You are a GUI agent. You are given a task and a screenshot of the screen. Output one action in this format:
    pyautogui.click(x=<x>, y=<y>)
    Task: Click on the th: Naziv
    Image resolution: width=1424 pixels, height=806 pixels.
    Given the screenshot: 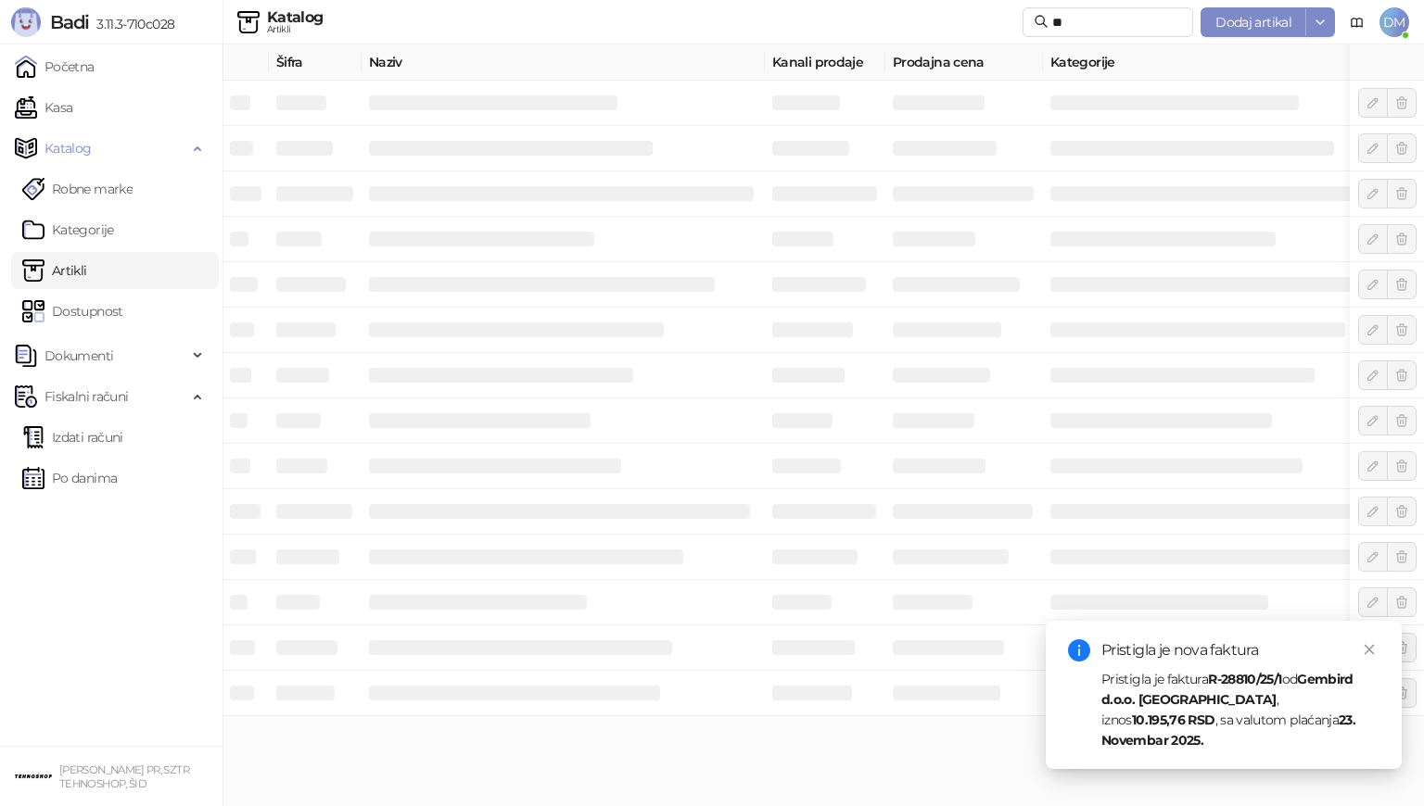 What is the action you would take?
    pyautogui.click(x=563, y=62)
    